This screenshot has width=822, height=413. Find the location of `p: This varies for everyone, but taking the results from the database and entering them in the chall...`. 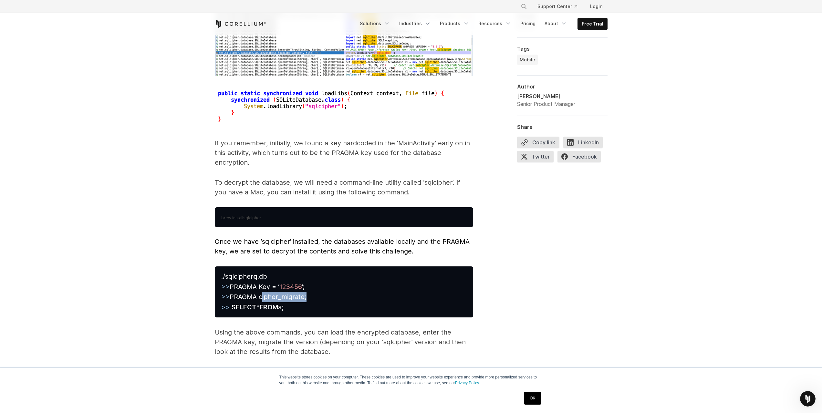

p: This varies for everyone, but taking the results from the database and entering them in the chall... is located at coordinates (344, 377).